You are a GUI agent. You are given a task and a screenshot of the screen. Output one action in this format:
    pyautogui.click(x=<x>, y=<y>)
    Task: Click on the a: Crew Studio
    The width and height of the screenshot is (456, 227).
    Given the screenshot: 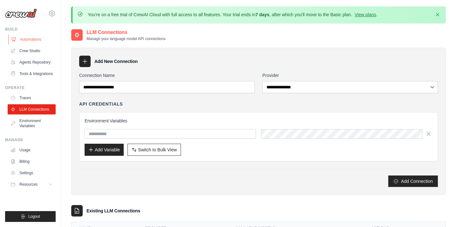 What is the action you would take?
    pyautogui.click(x=32, y=51)
    